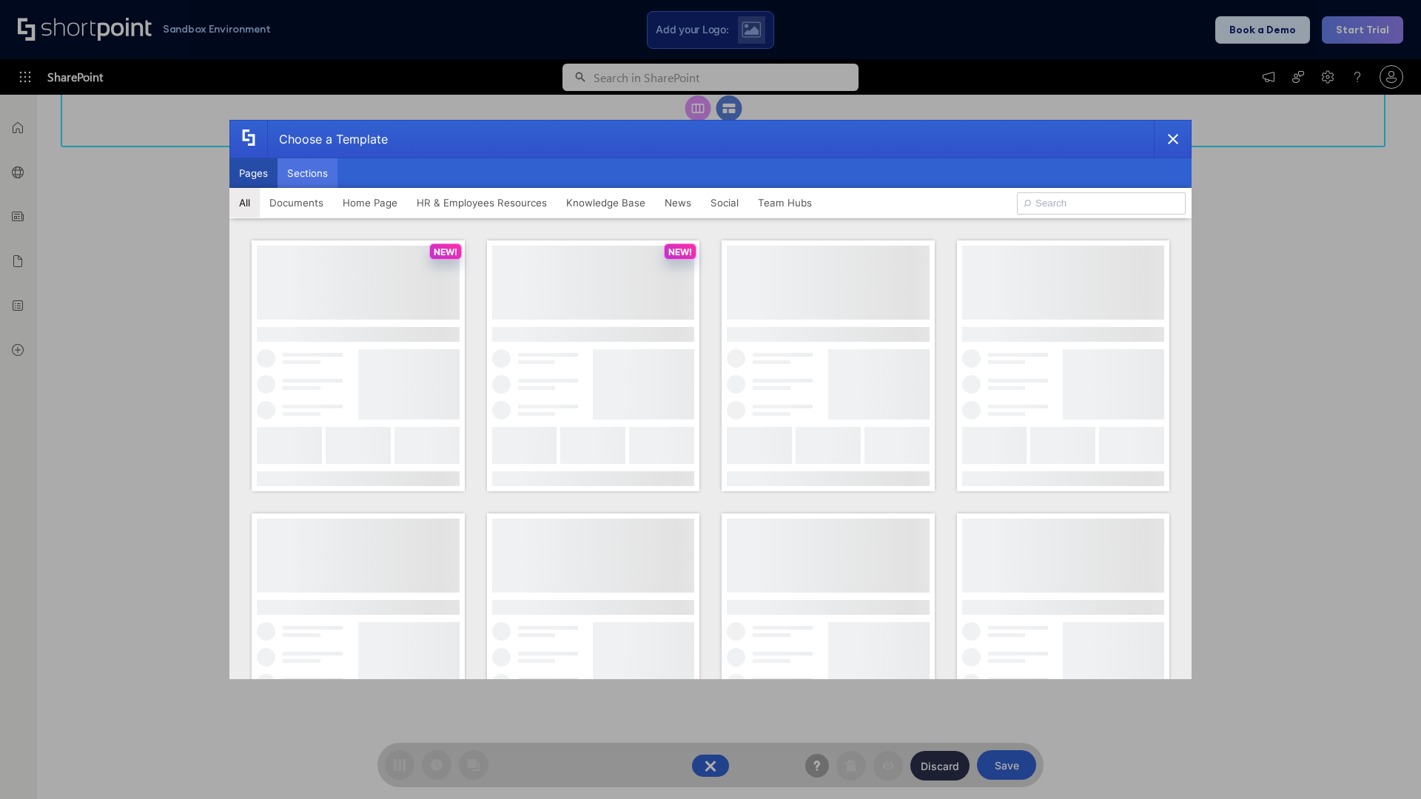  Describe the element at coordinates (724, 203) in the screenshot. I see `button: Social` at that location.